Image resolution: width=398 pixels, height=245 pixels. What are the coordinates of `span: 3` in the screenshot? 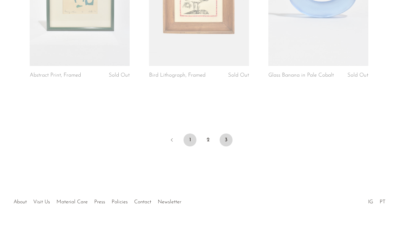 It's located at (226, 140).